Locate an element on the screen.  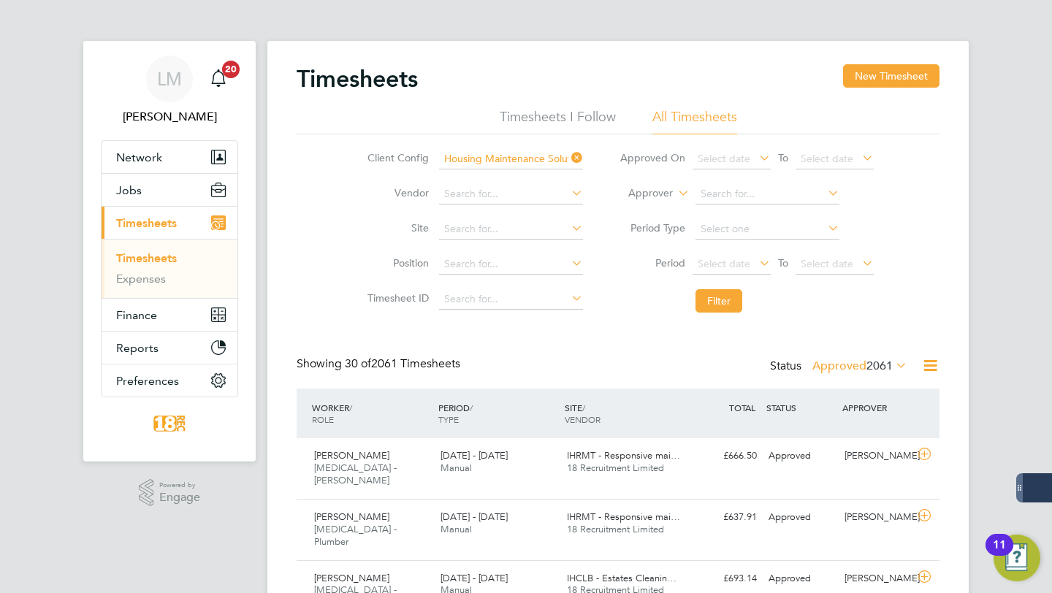
div: SITE is located at coordinates (624, 414).